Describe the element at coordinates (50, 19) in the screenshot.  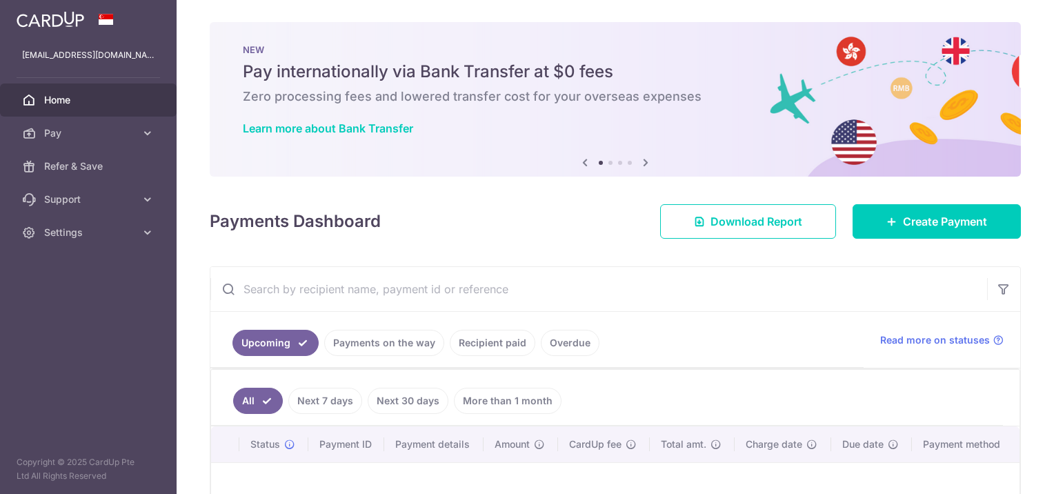
I see `img: CardUp` at that location.